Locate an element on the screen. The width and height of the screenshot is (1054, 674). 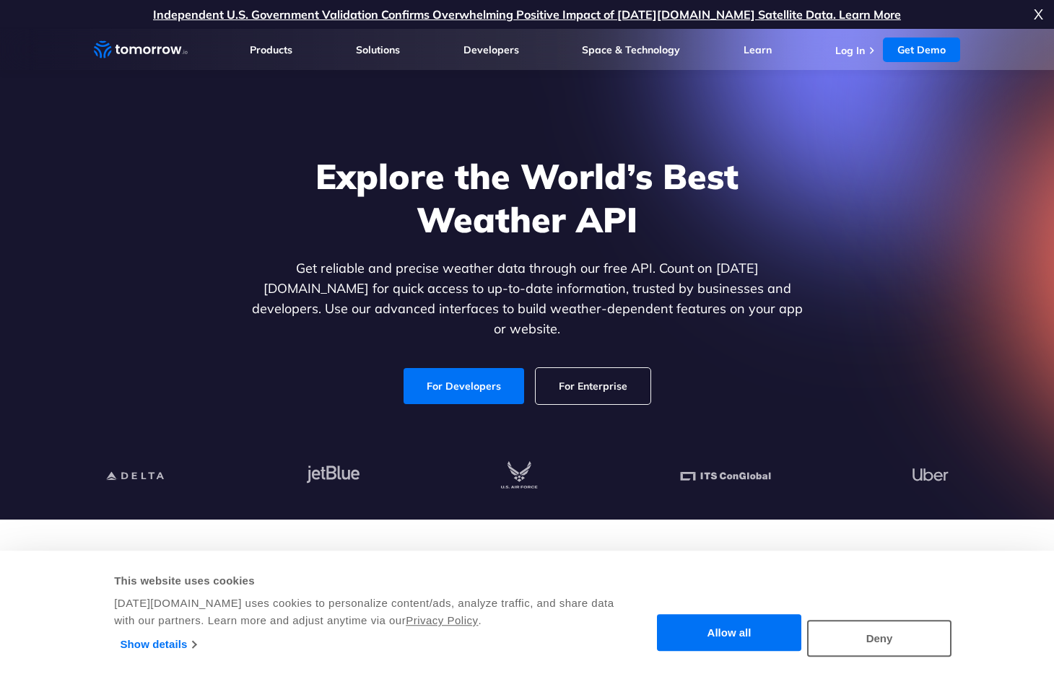
a: Home link is located at coordinates (141, 50).